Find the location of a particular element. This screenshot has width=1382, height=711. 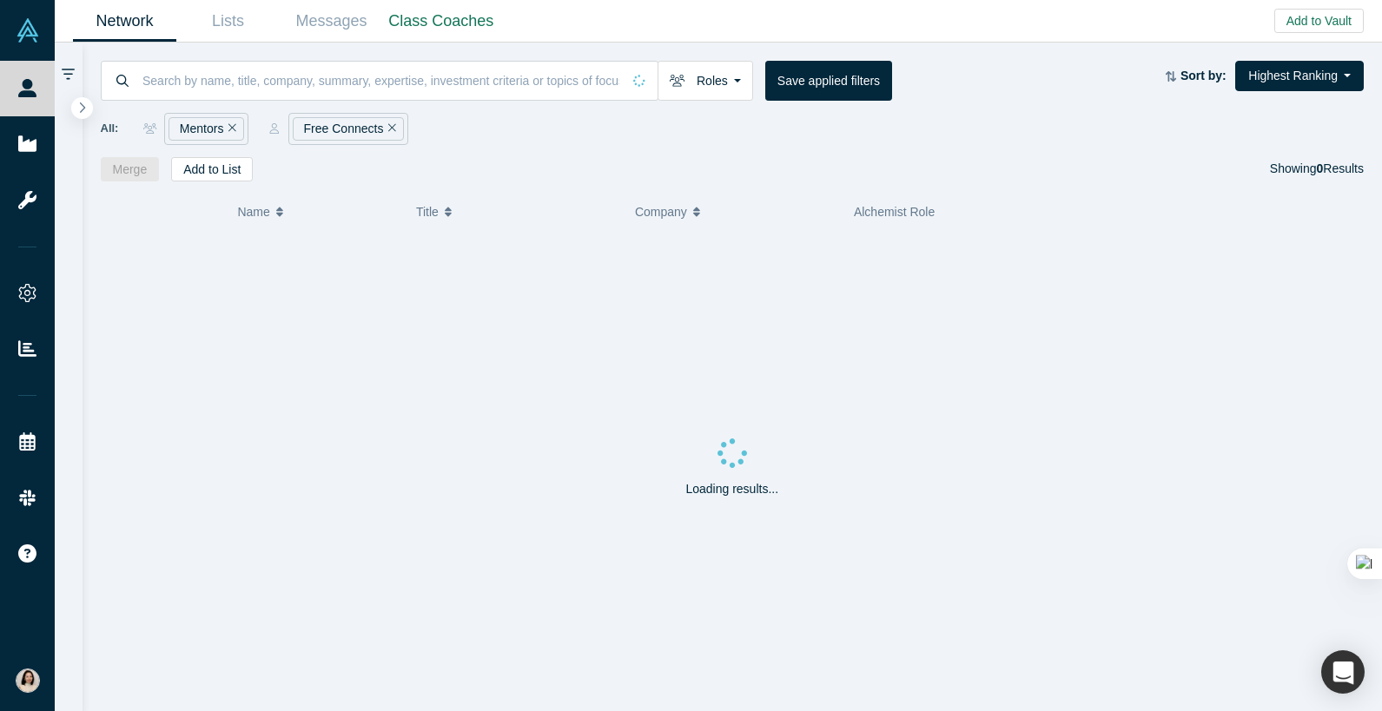

img: Yukai Chen's Account is located at coordinates (28, 681).